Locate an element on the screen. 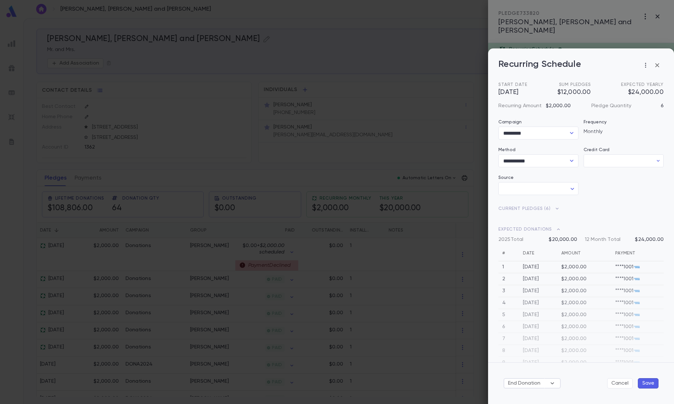 Image resolution: width=674 pixels, height=404 pixels. label: Source is located at coordinates (506, 178).